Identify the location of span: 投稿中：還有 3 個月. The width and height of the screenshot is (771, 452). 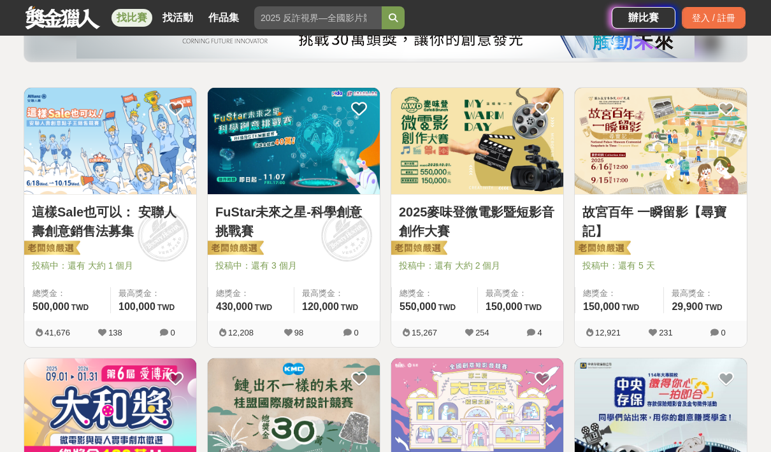
(294, 266).